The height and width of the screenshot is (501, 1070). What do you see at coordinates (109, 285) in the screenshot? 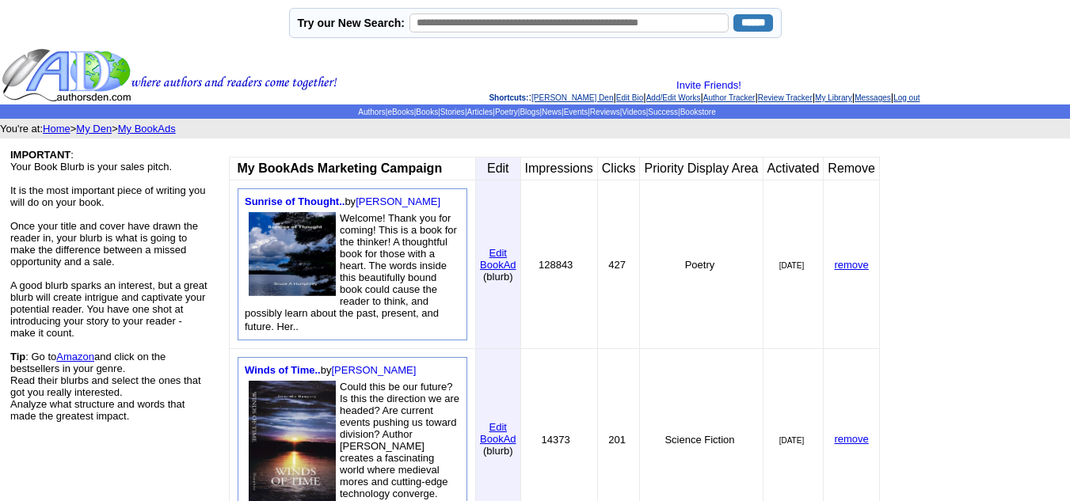
I see `font: : Your Book Blurb is your sales pitch. It is the most important piece of writing you will do on y...` at bounding box center [109, 285].